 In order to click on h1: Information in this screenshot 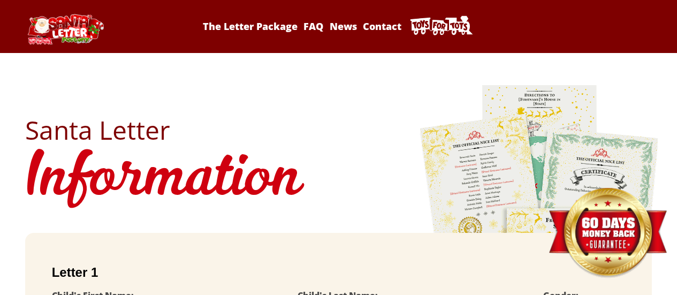, I will do `click(339, 180)`.